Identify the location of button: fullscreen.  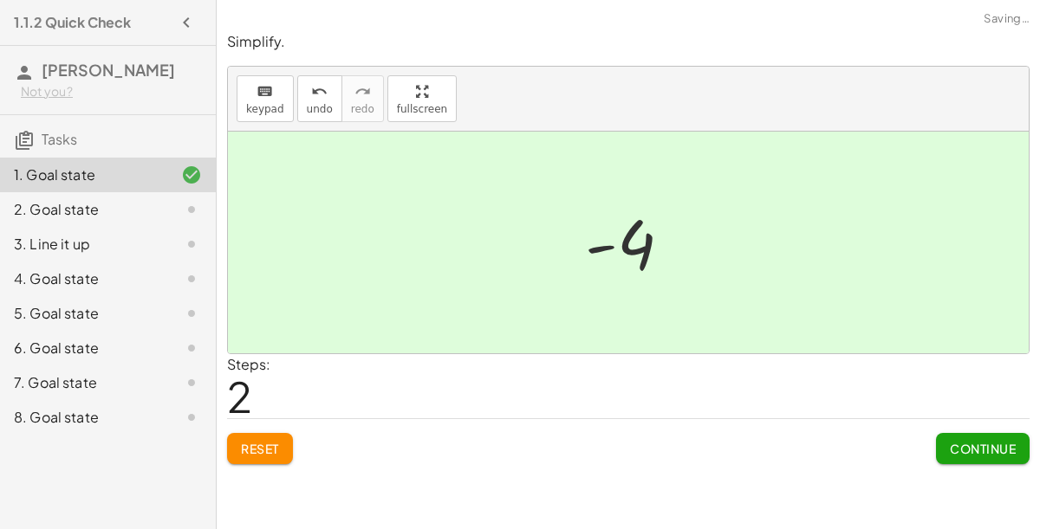
(422, 99).